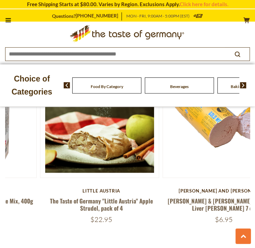 Image resolution: width=255 pixels, height=248 pixels. What do you see at coordinates (101, 204) in the screenshot?
I see `a: The Taste of Germany "Little Austria" Apple Strudel, pack of 4` at bounding box center [101, 204].